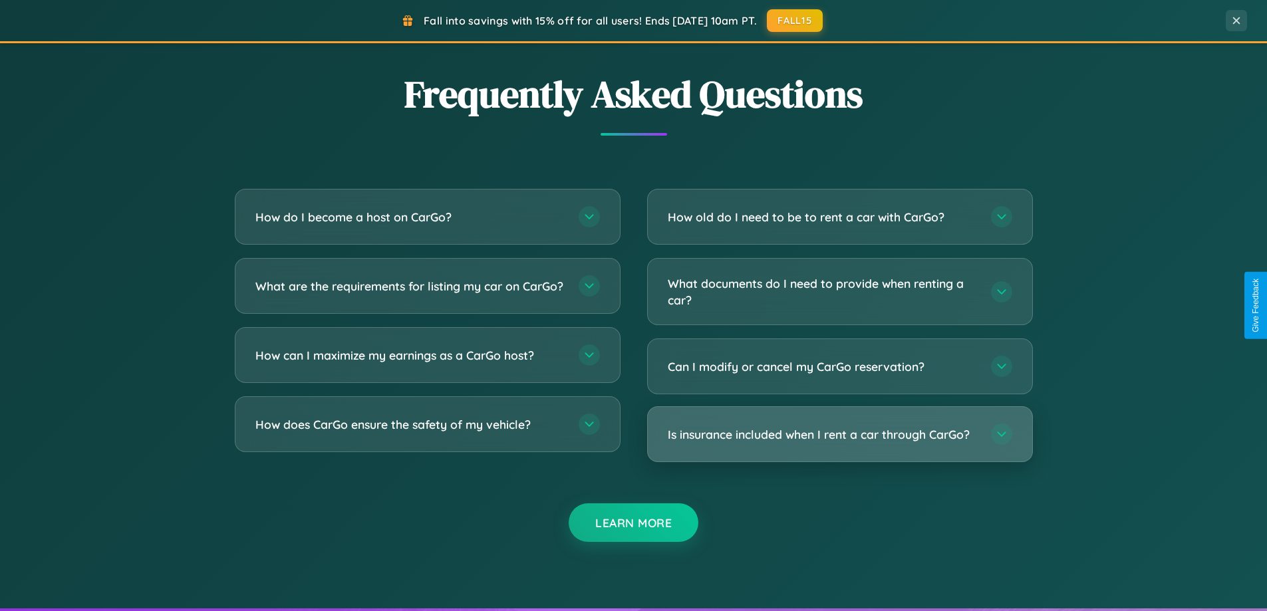 This screenshot has width=1267, height=611. What do you see at coordinates (1256, 305) in the screenshot?
I see `div: Give Feedback` at bounding box center [1256, 305].